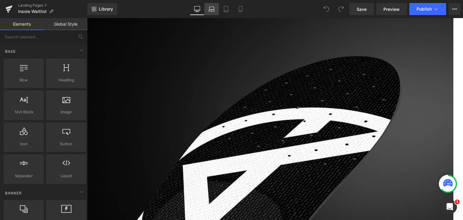  What do you see at coordinates (66, 112) in the screenshot?
I see `span: Image` at bounding box center [66, 112].